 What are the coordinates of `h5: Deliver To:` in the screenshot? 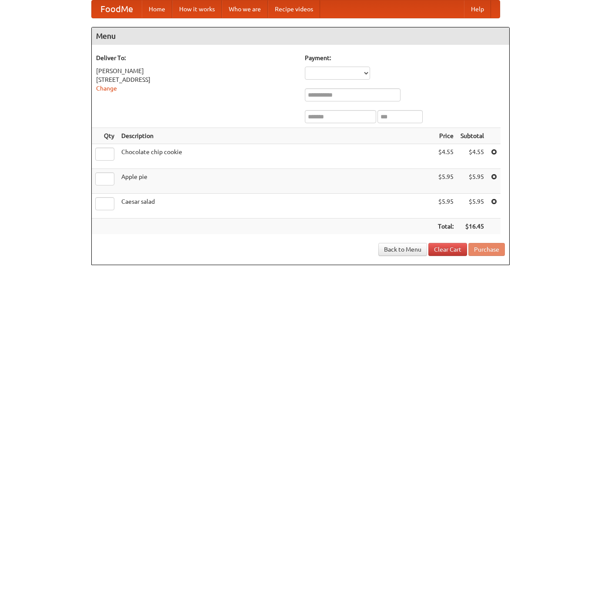 It's located at (196, 58).